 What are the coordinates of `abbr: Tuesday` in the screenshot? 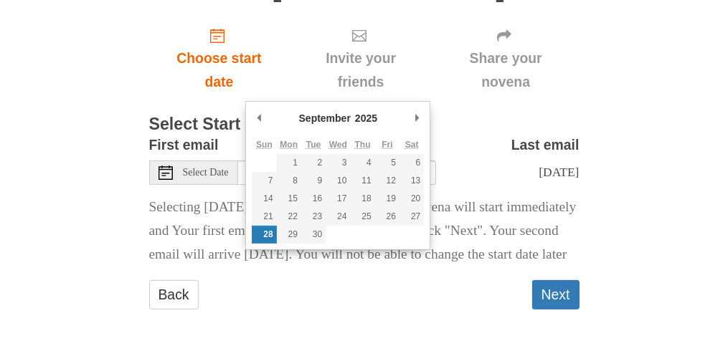 It's located at (313, 145).